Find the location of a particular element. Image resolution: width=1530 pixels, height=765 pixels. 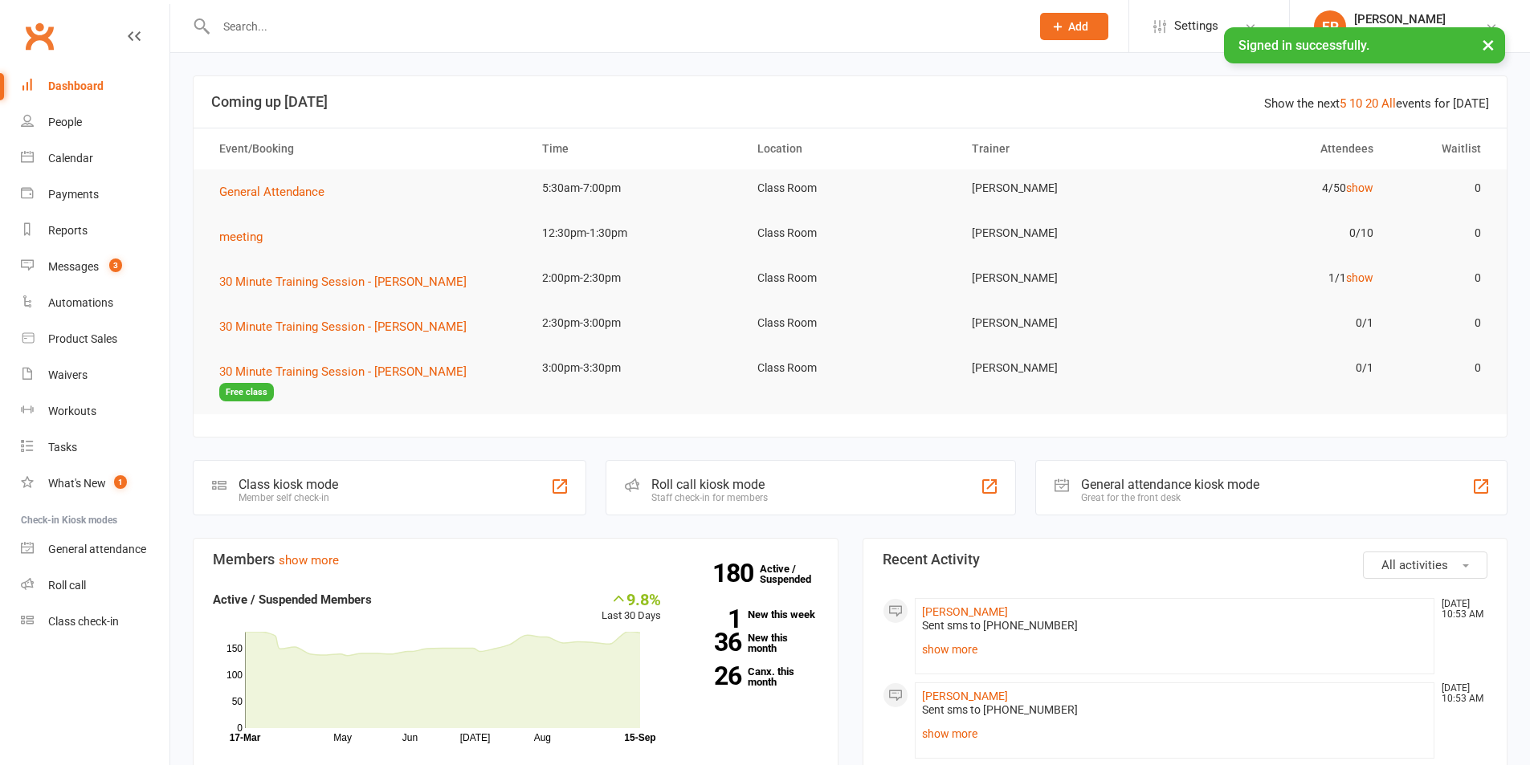

div: People is located at coordinates (65, 122).